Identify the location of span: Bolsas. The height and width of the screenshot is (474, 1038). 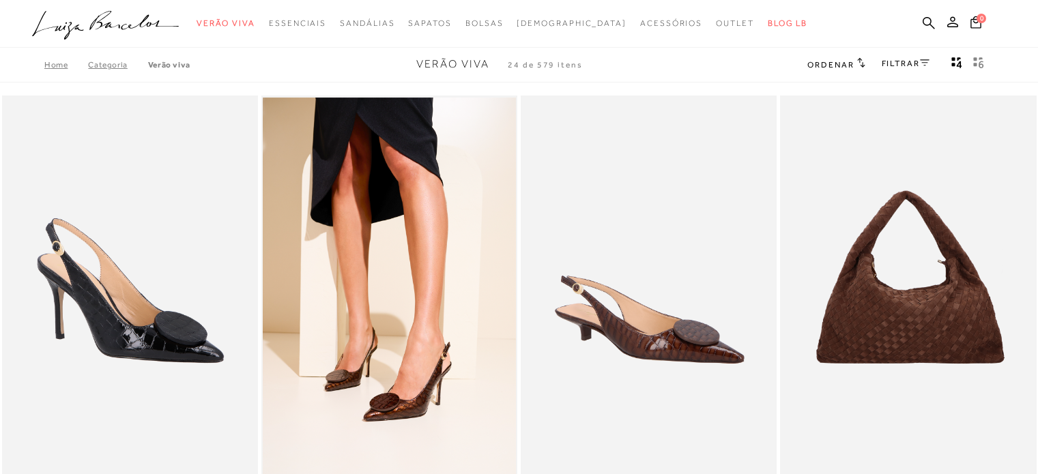
(484, 23).